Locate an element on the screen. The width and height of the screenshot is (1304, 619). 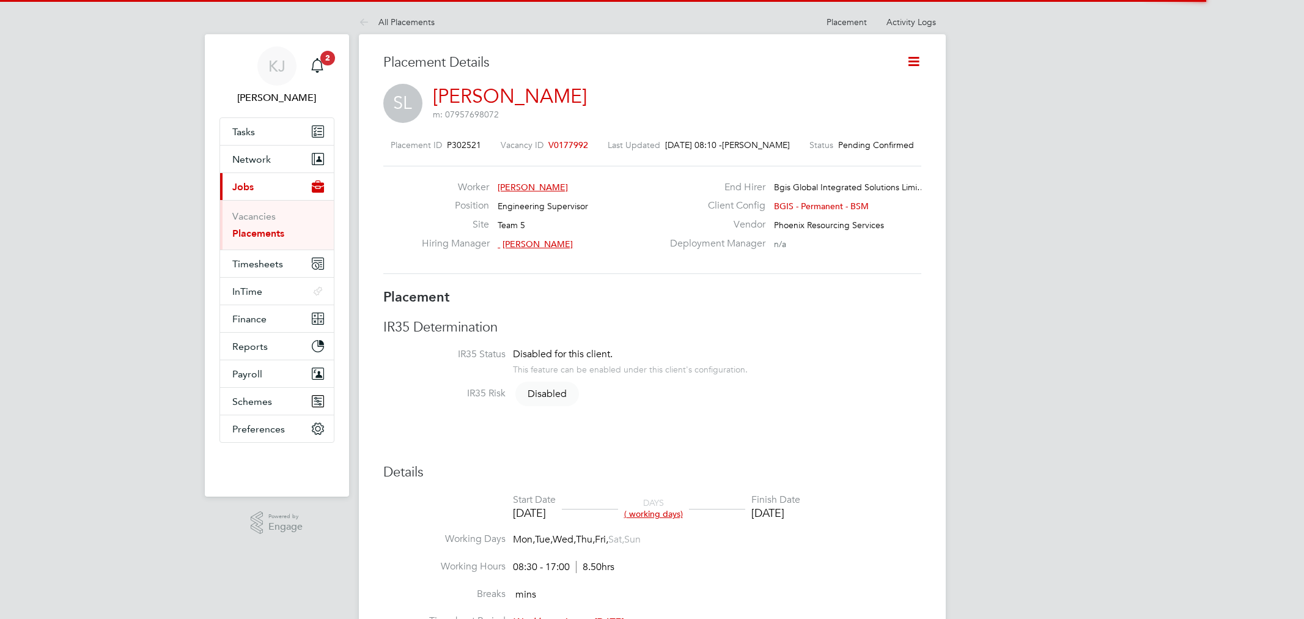
span: Disabled for this client. is located at coordinates (563, 354).